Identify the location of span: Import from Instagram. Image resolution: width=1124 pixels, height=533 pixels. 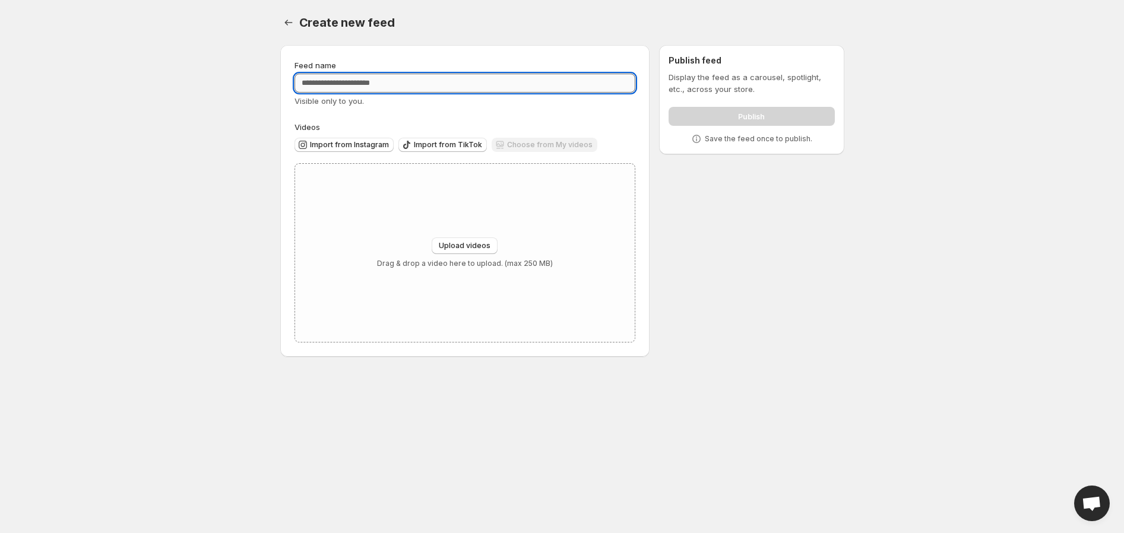
(349, 145).